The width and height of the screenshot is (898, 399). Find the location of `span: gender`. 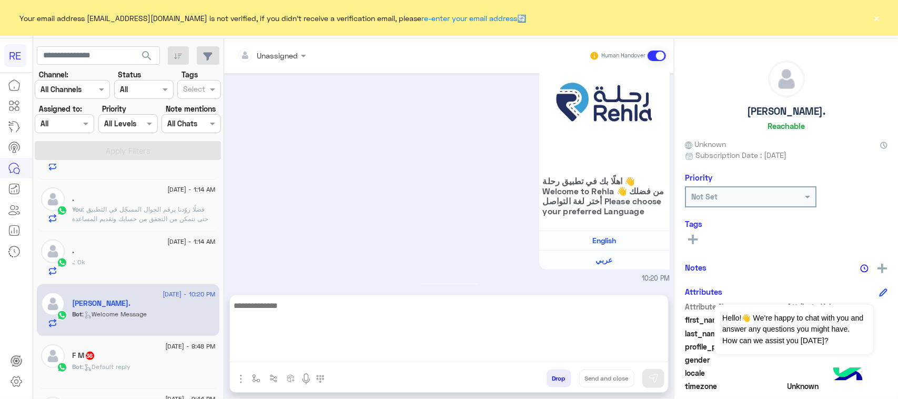

span: gender is located at coordinates (735, 359).